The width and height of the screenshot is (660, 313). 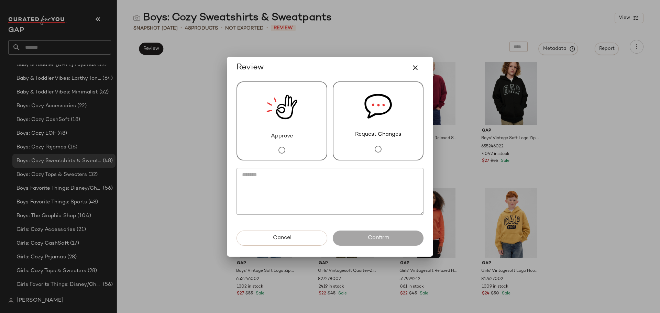 What do you see at coordinates (282, 107) in the screenshot?
I see `img: review_new_snapshot.RGmwQ69l.svg` at bounding box center [282, 107].